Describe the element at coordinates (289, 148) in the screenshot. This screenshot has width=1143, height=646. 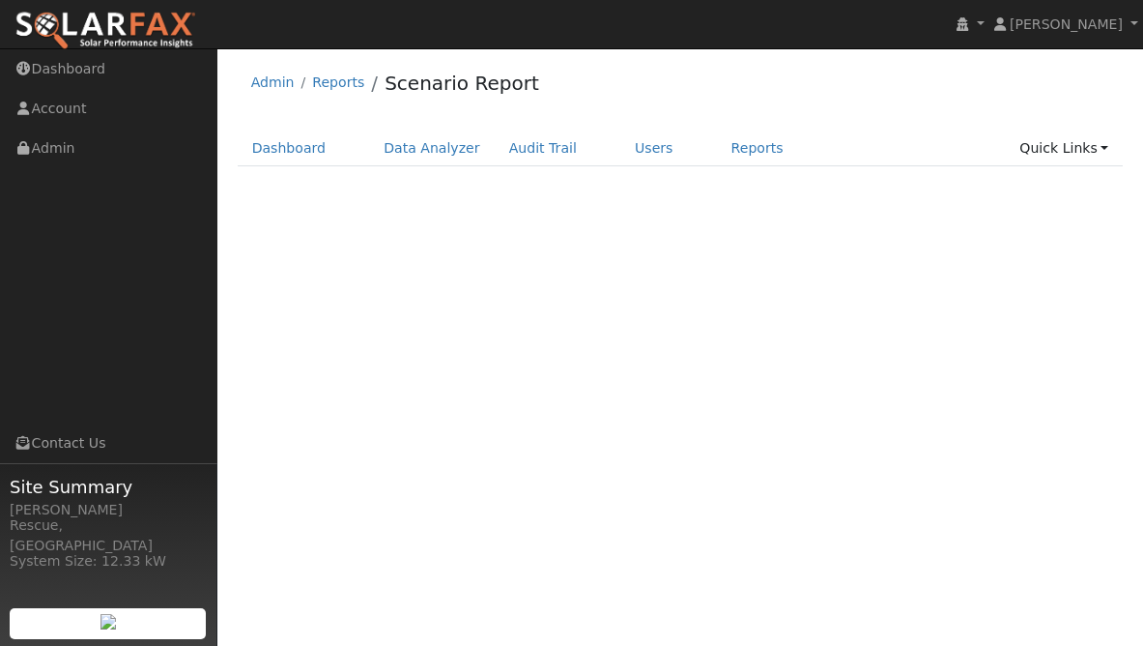
I see `a: Dashboard` at that location.